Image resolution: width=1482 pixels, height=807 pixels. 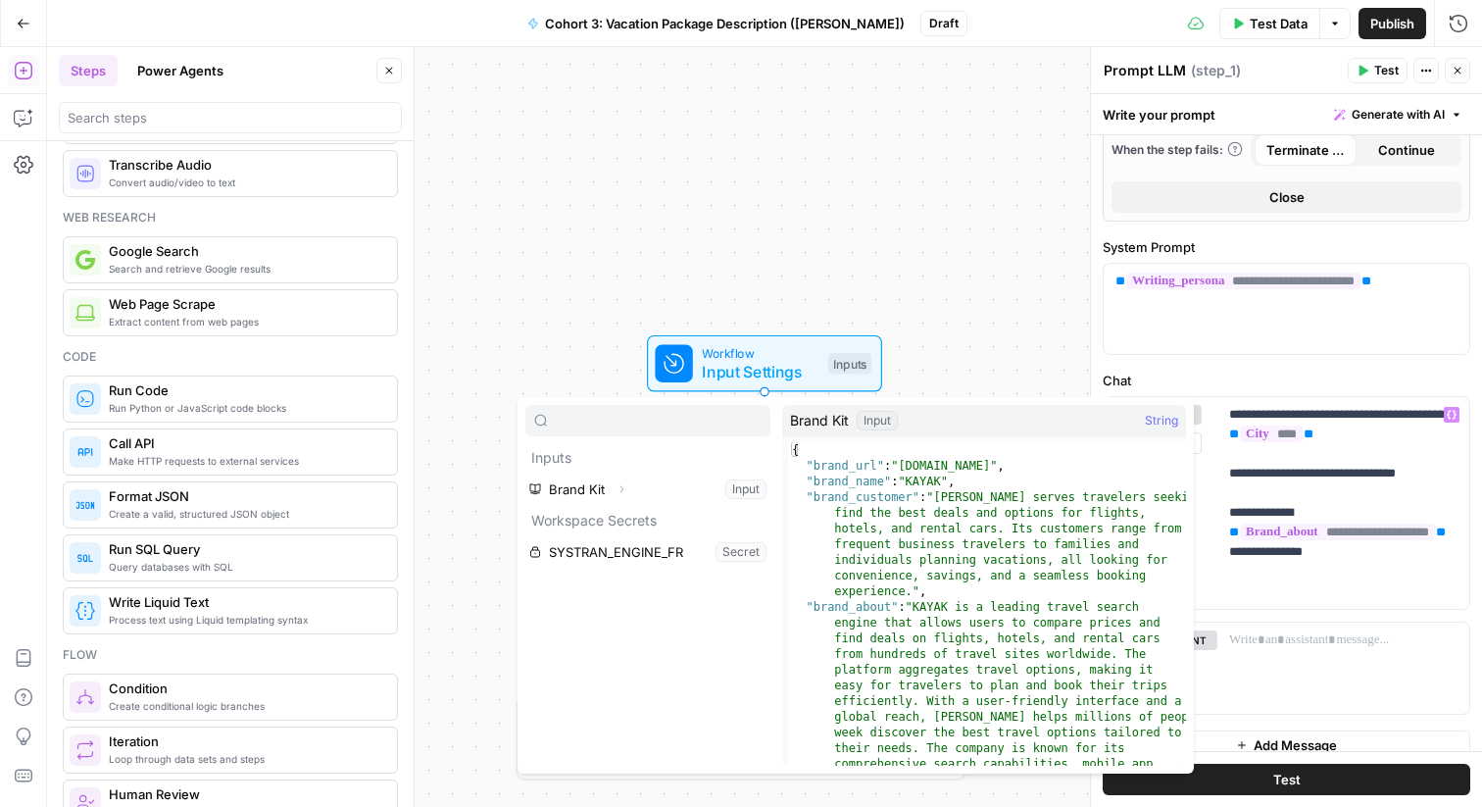 I want to click on textarea: Prompt LLM, so click(x=1145, y=71).